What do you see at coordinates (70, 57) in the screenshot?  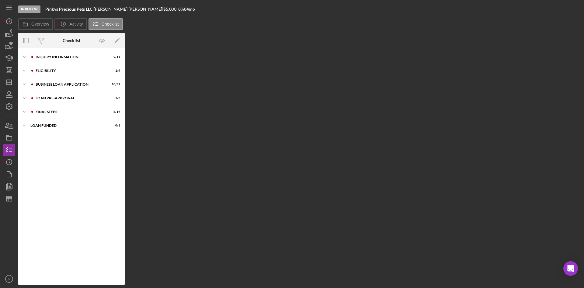 I see `div: INQUIRY INFORMATION` at bounding box center [70, 57].